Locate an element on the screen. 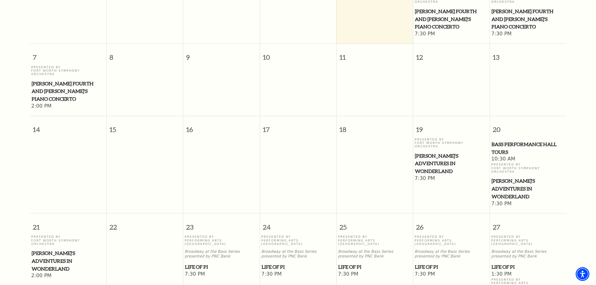 This screenshot has width=596, height=285. span: 11 is located at coordinates (375, 54).